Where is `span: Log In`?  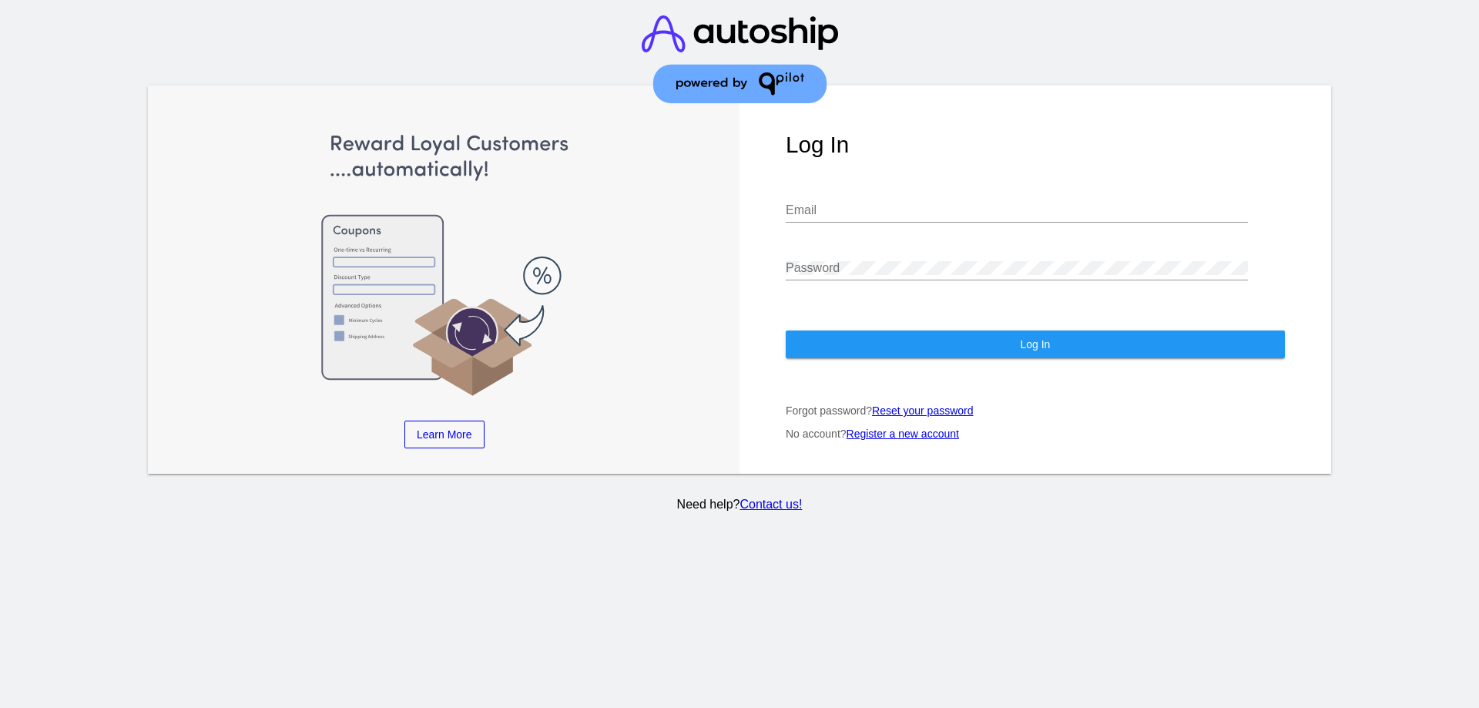
span: Log In is located at coordinates (1034, 344).